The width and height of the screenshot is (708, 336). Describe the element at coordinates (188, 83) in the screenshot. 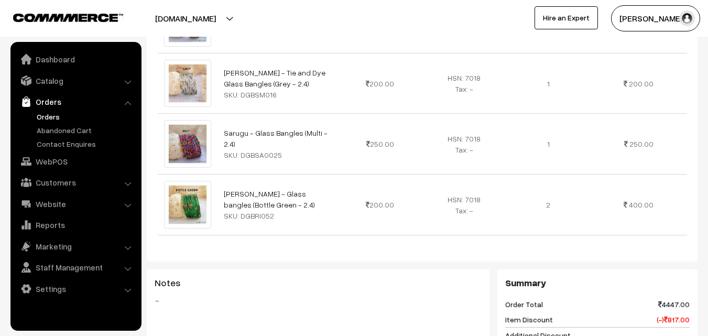

I see `img: grey.jpg` at that location.